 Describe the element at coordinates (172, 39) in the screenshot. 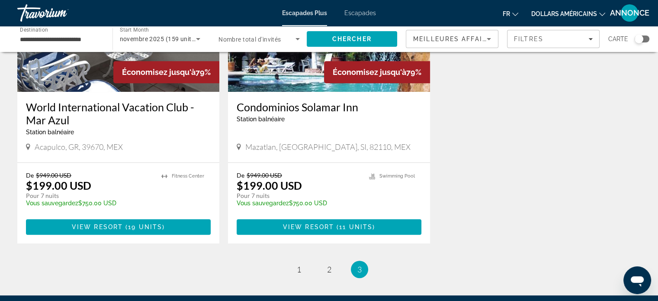

I see `span: novembre 2025 (159 units available)` at that location.